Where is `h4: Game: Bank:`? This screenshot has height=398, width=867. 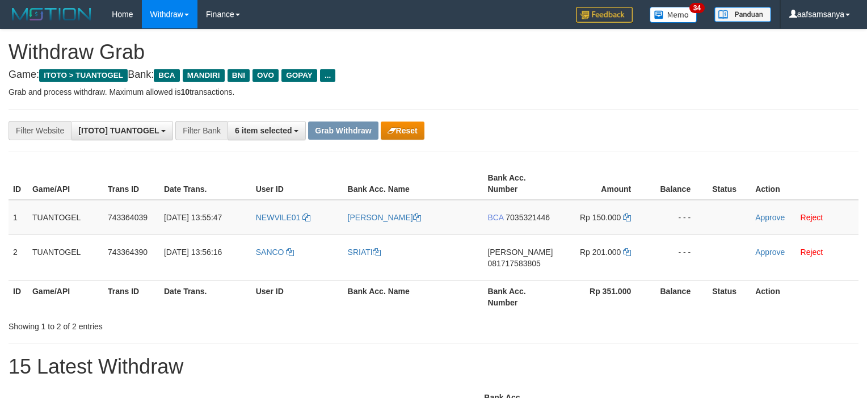 h4: Game: Bank: is located at coordinates (434, 75).